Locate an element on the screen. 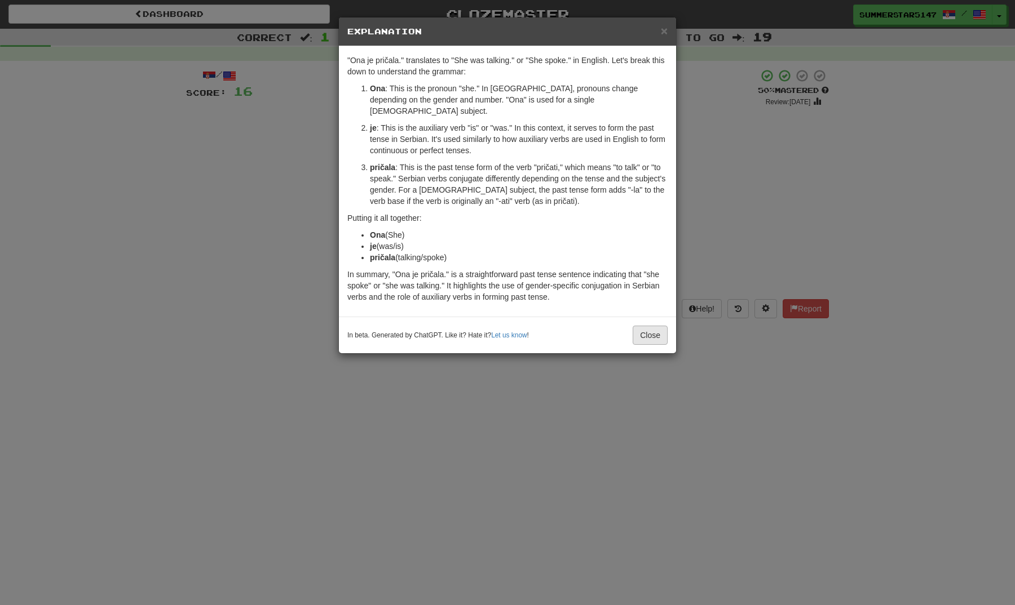  p: In summary, "Ona je pričala." is a straightforward past tense sentence indicating that "she spoke... is located at coordinates (507, 286).